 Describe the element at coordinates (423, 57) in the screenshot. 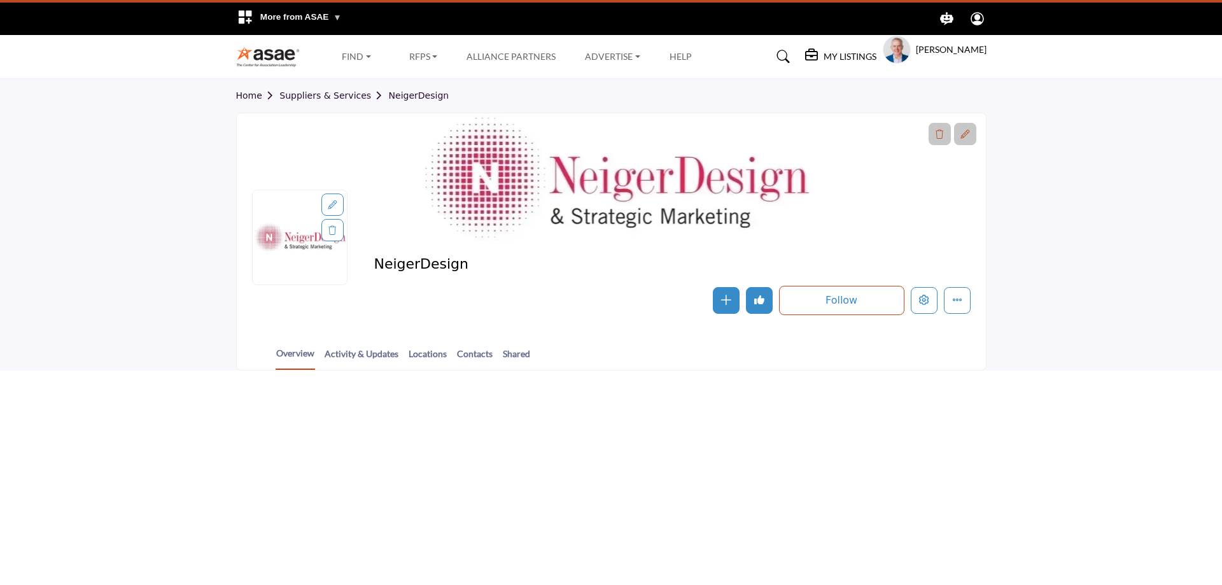

I see `a: RFPs` at that location.